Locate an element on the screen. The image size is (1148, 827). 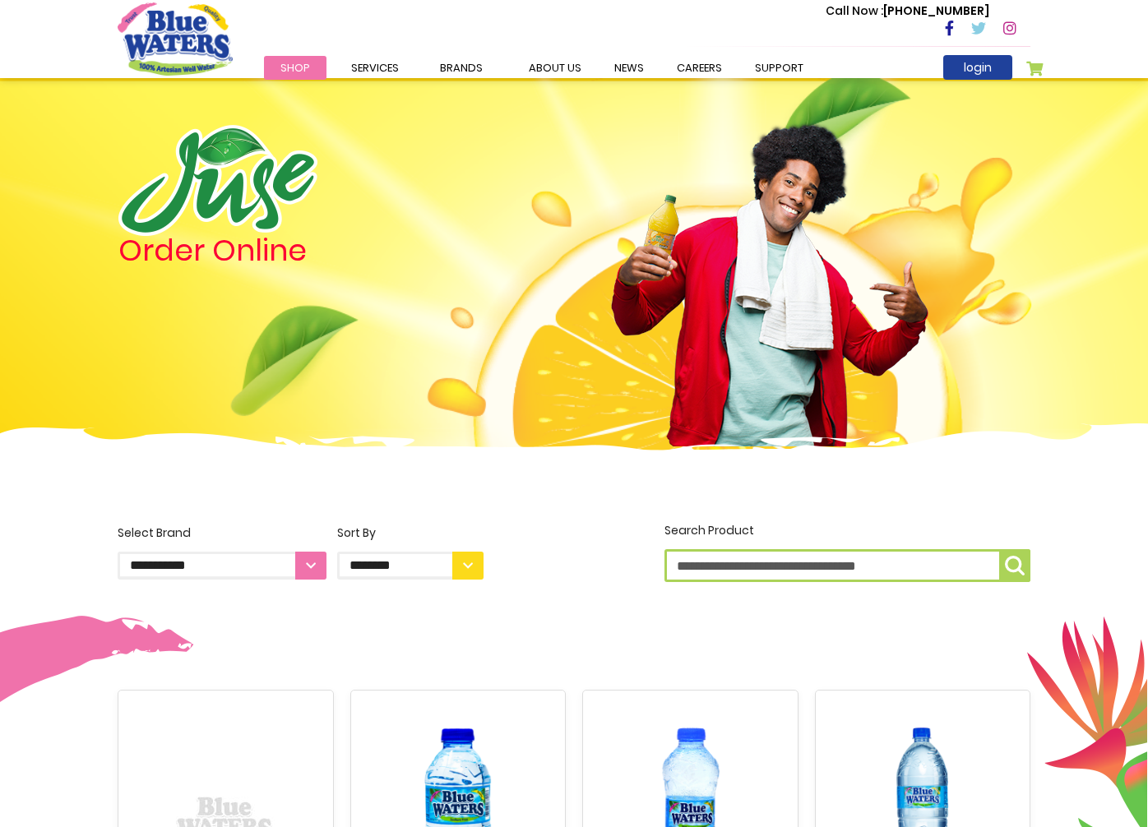
img: search-icon.png is located at coordinates (1015, 566).